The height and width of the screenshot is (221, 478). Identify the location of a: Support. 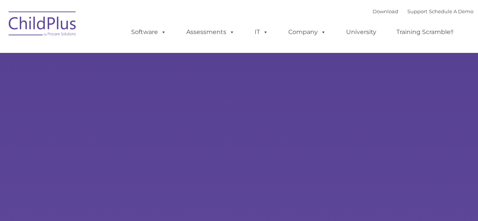
(417, 11).